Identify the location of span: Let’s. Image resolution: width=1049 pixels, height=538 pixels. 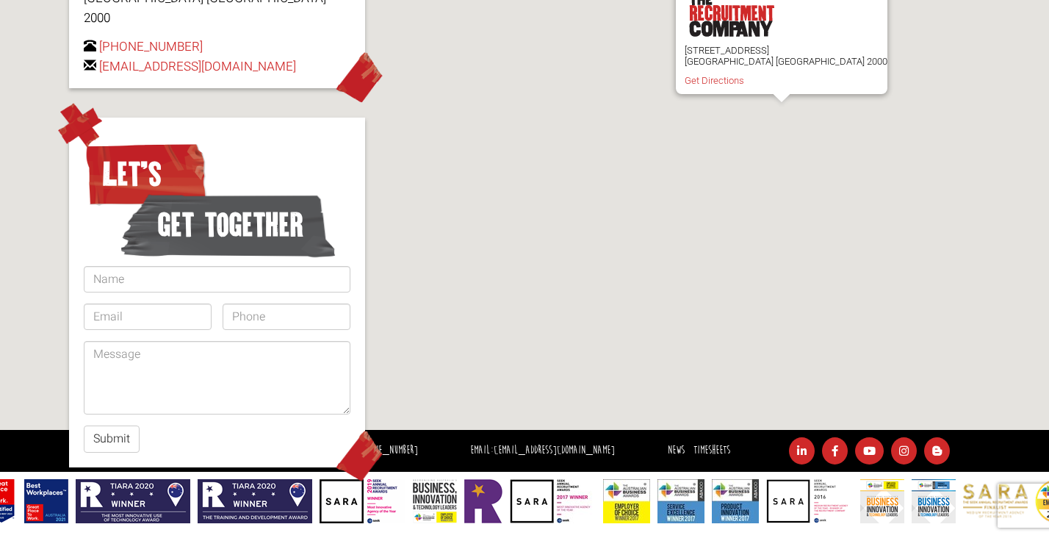
(145, 174).